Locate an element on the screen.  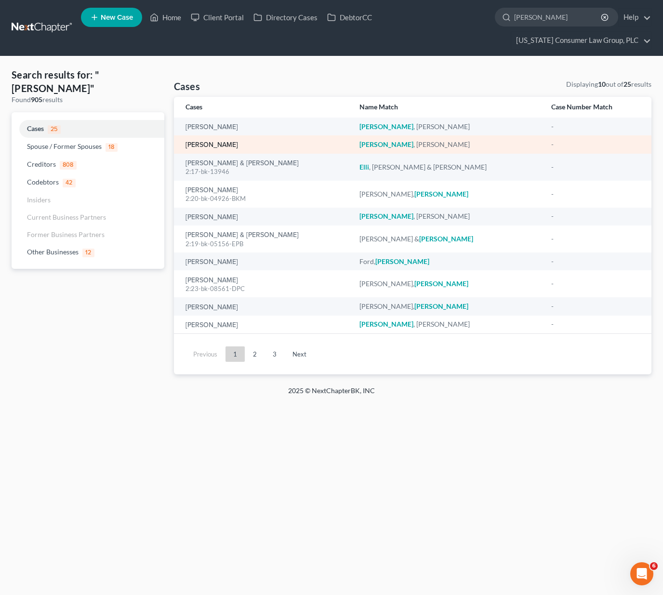
span: Other Businesses is located at coordinates (53, 252).